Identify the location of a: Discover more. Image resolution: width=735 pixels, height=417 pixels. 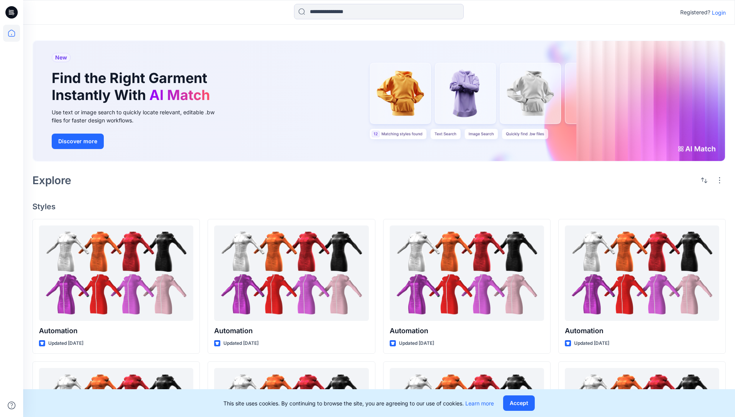
(78, 141).